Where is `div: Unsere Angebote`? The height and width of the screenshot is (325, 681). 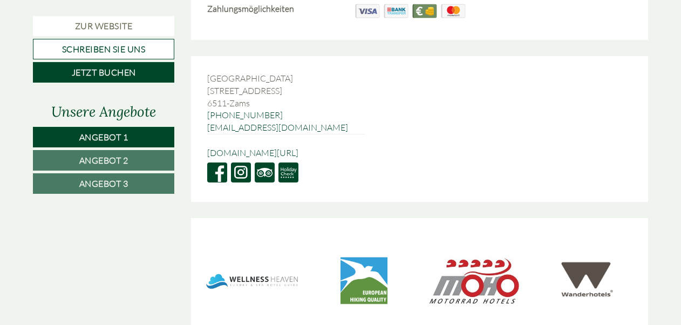
div: Unsere Angebote is located at coordinates (104, 111).